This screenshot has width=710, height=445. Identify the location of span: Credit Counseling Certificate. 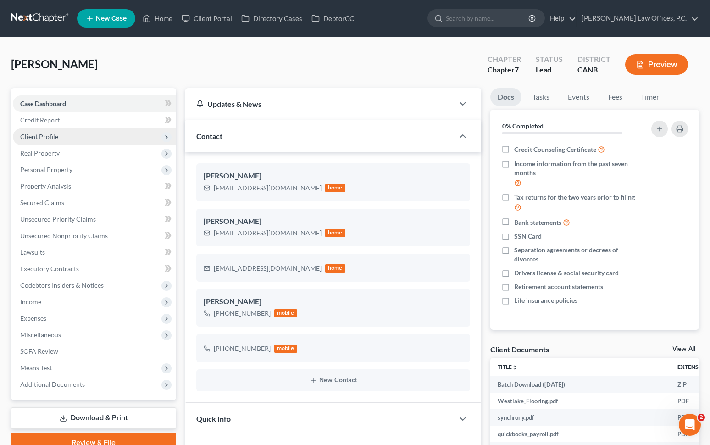
(555, 150).